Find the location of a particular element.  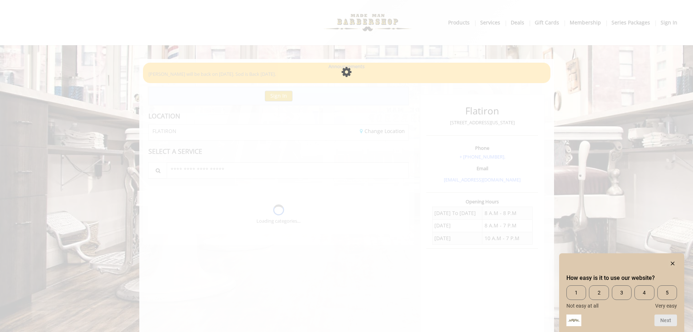

span: 5 is located at coordinates (668, 292).